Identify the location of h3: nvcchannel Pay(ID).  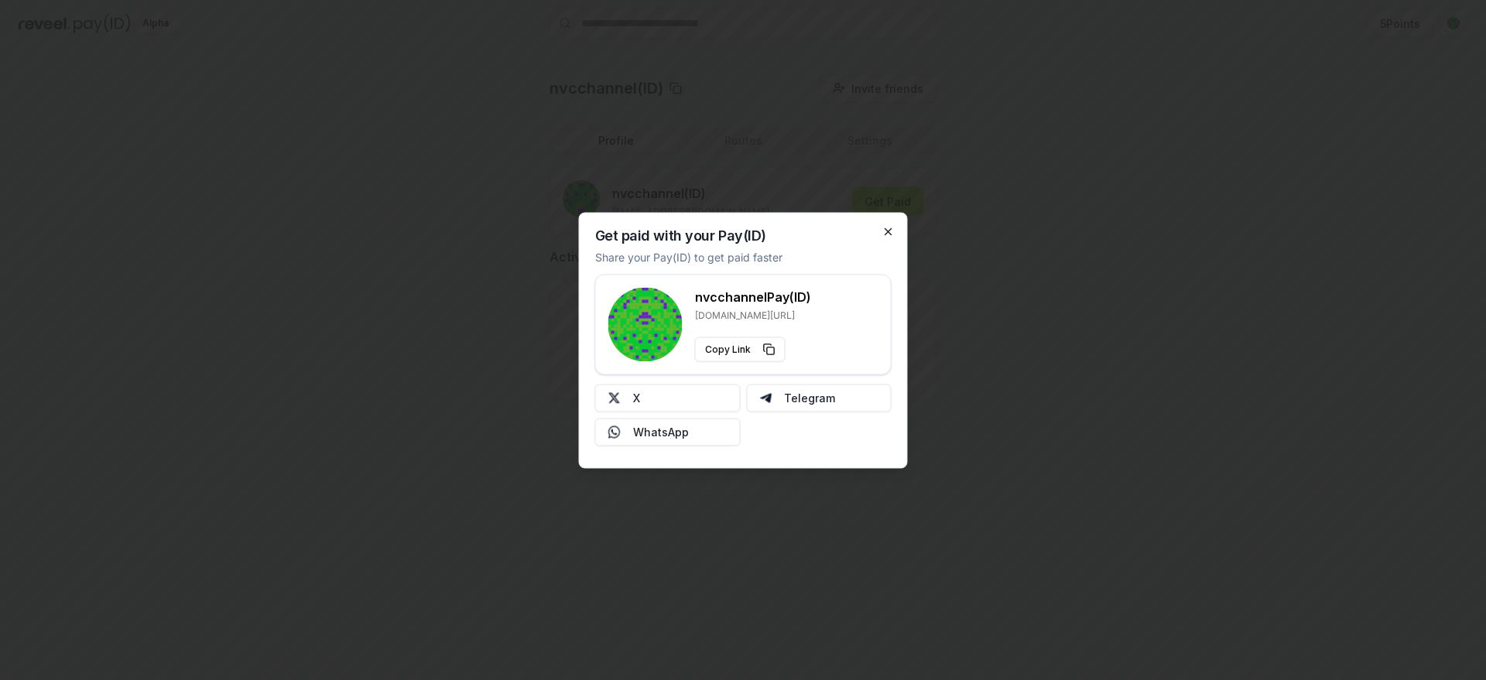
(753, 296).